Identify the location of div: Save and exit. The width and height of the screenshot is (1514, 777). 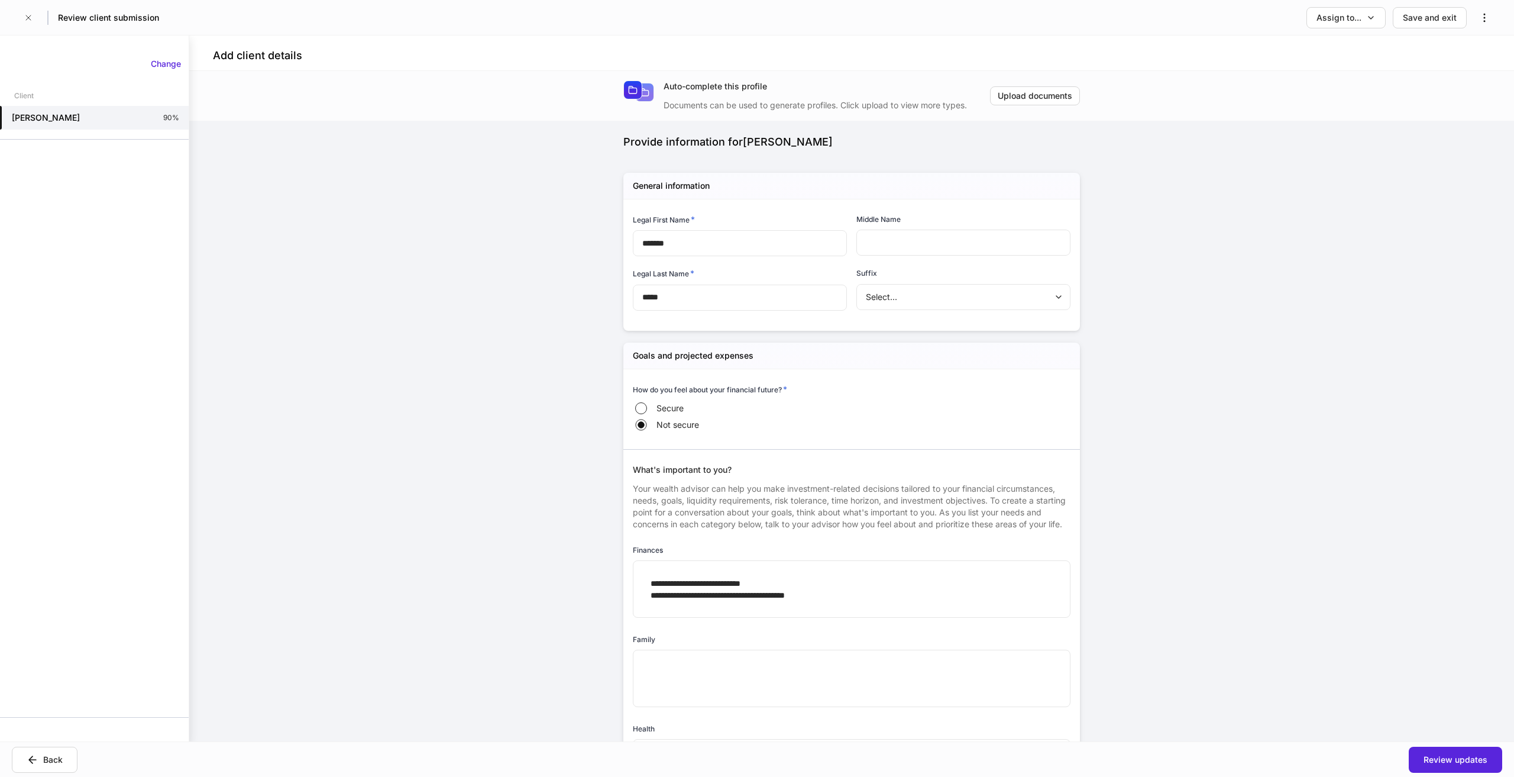
(1430, 18).